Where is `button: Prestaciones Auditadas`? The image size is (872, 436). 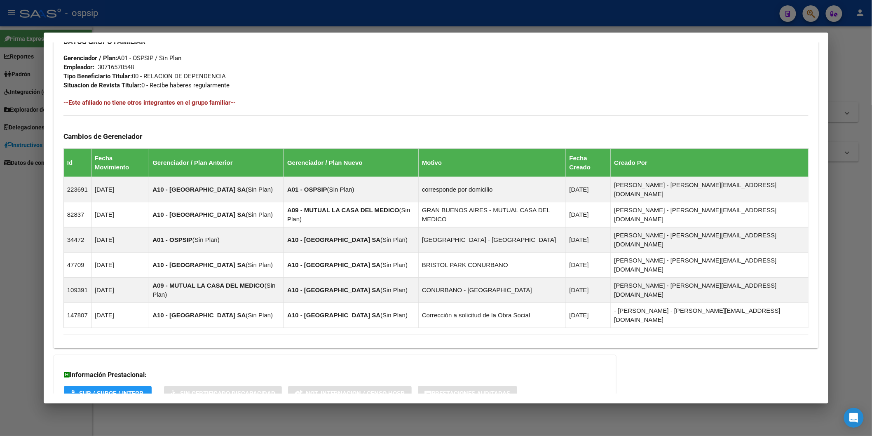 button: Prestaciones Auditadas is located at coordinates (467, 394).